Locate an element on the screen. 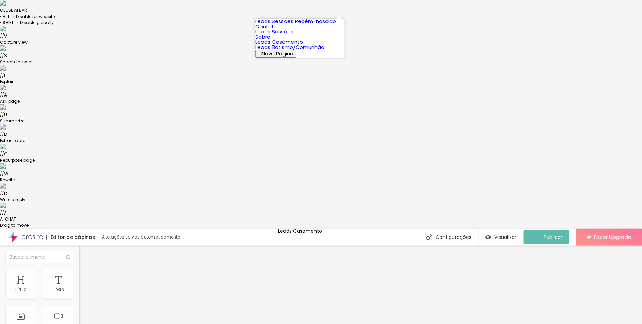  img: view-1.svg is located at coordinates (488, 237).